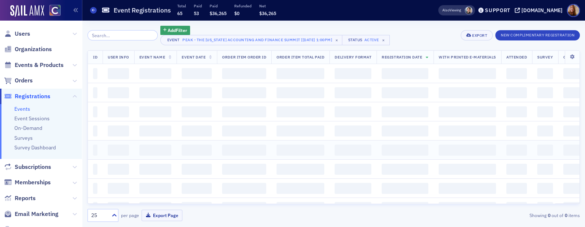 This screenshot has height=227, width=585. I want to click on img: SailAMX, so click(27, 11).